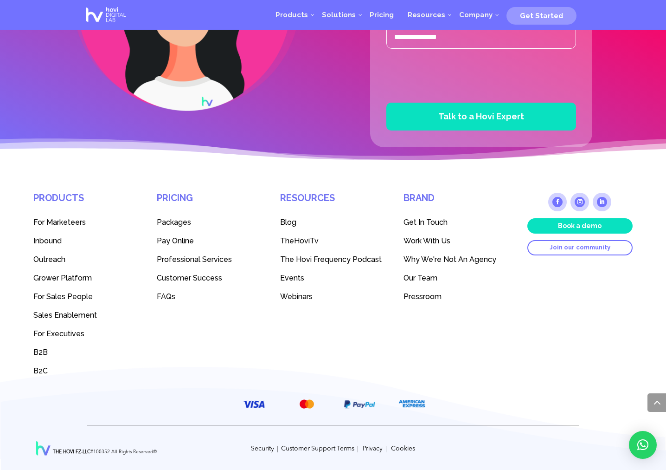  I want to click on a: For Executives, so click(86, 333).